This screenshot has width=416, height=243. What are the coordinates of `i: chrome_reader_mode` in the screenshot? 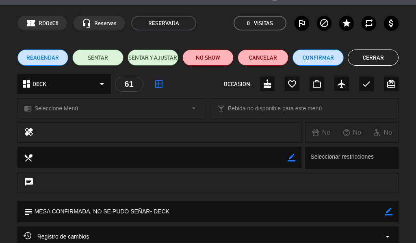 It's located at (28, 109).